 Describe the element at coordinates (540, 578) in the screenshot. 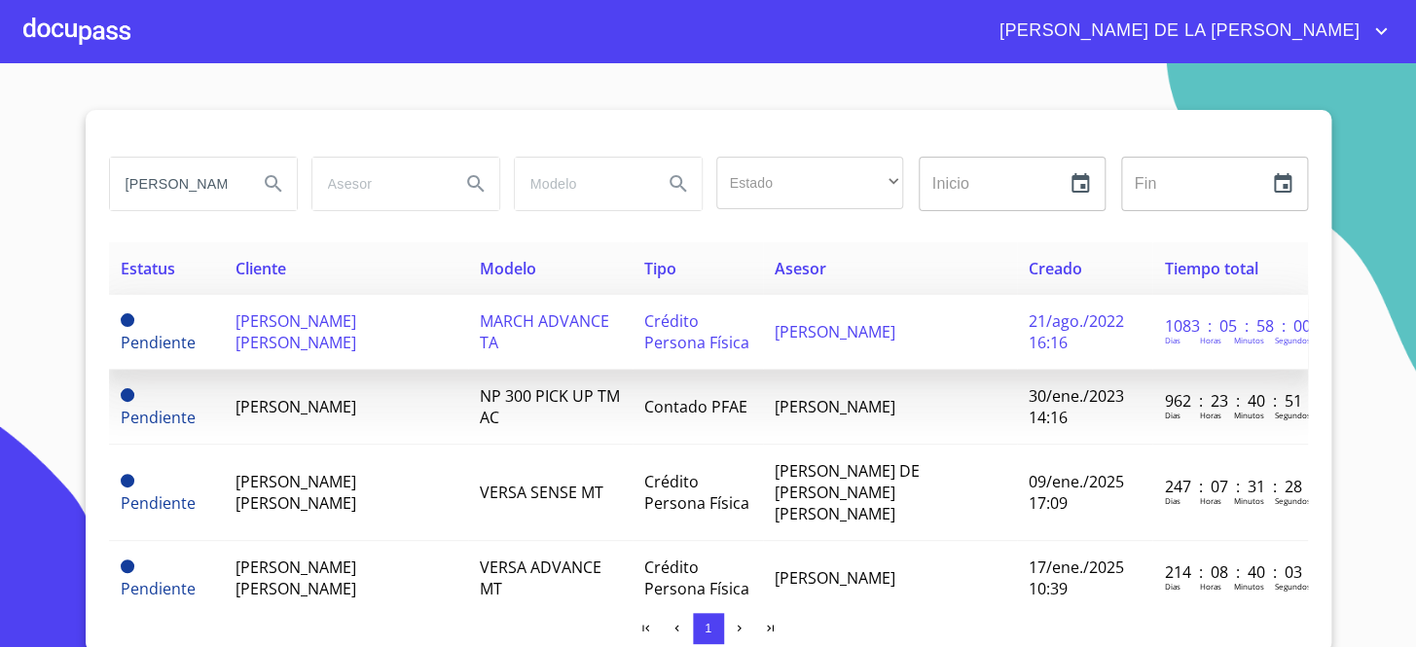

I see `span: VERSA ADVANCE MT` at that location.